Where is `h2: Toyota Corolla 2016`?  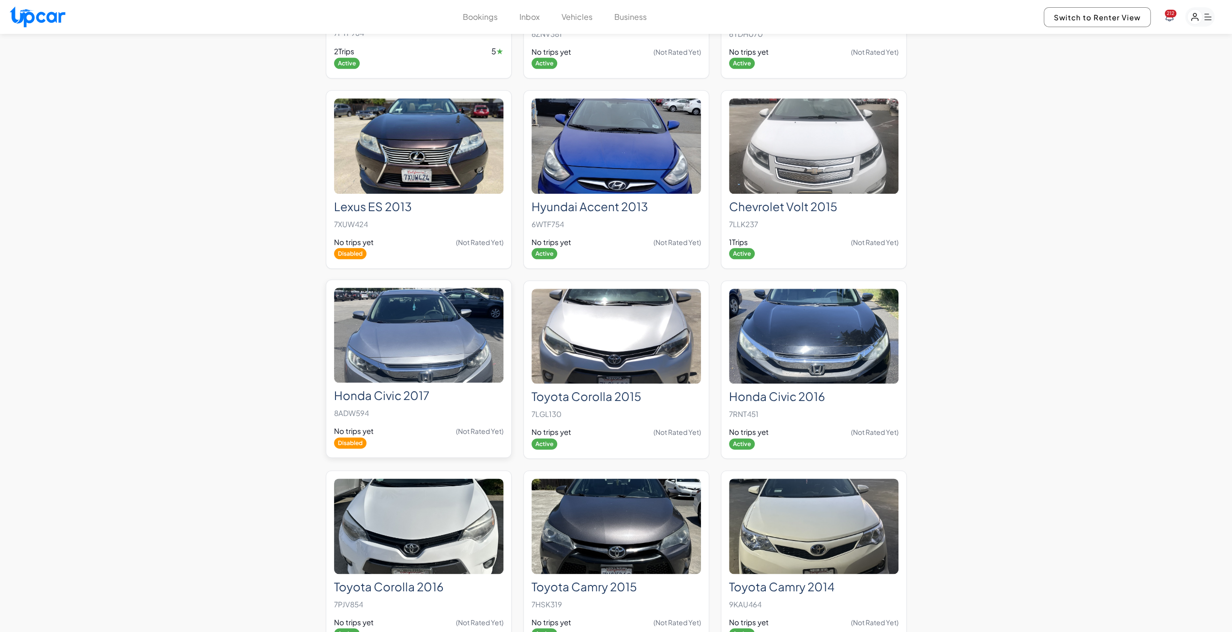
h2: Toyota Corolla 2016 is located at coordinates (419, 586).